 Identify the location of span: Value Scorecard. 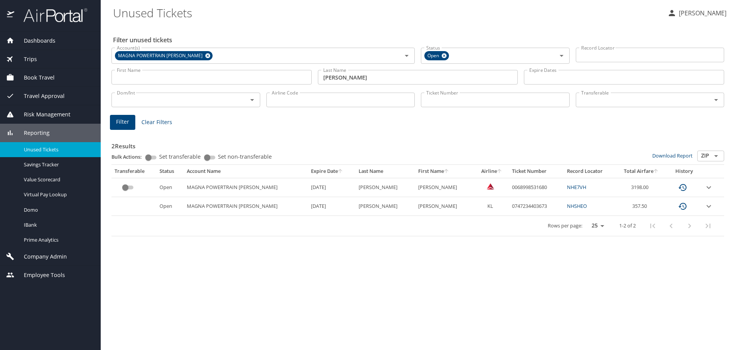
(58, 179).